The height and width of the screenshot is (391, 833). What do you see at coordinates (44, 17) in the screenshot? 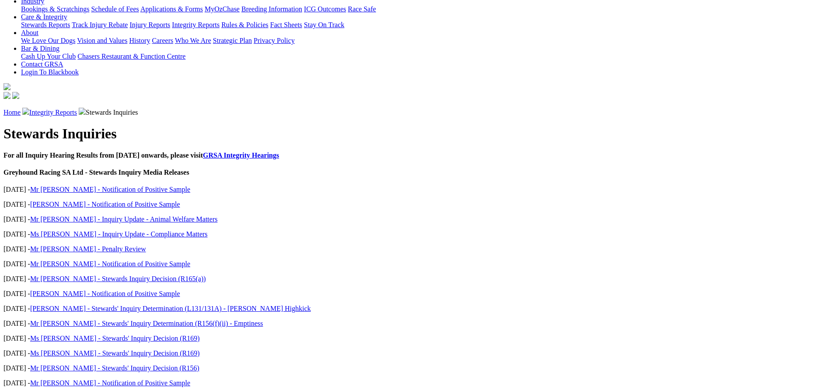
I see `a: Care & Integrity` at bounding box center [44, 17].